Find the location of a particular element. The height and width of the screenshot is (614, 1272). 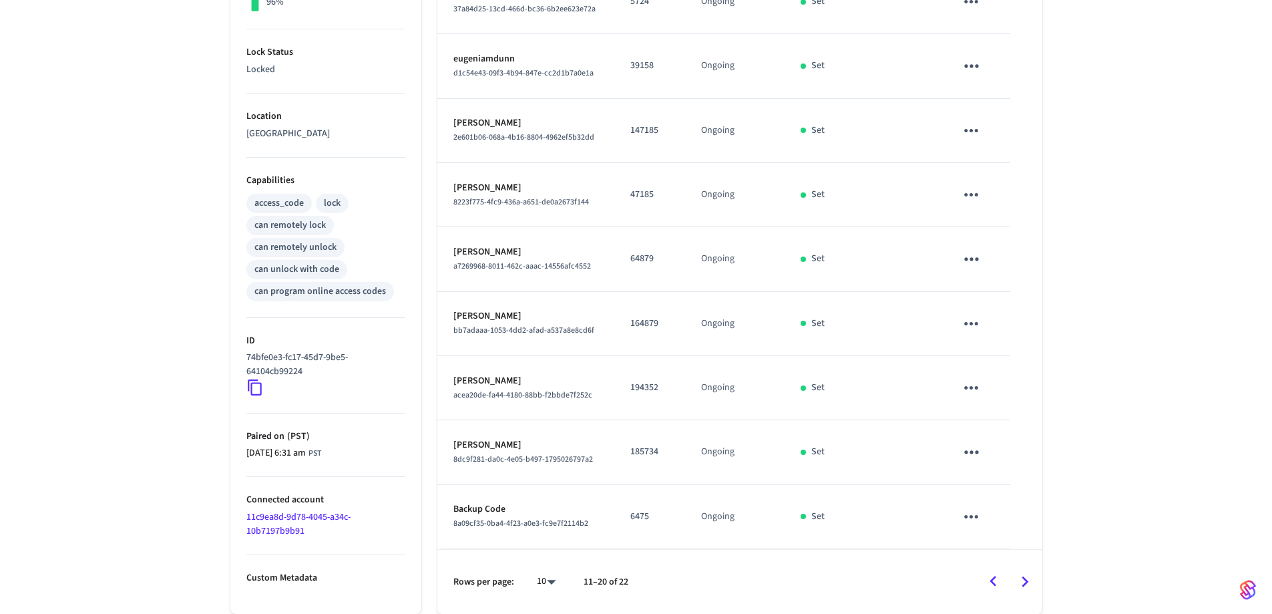

div: can remotely lock is located at coordinates (290, 225).